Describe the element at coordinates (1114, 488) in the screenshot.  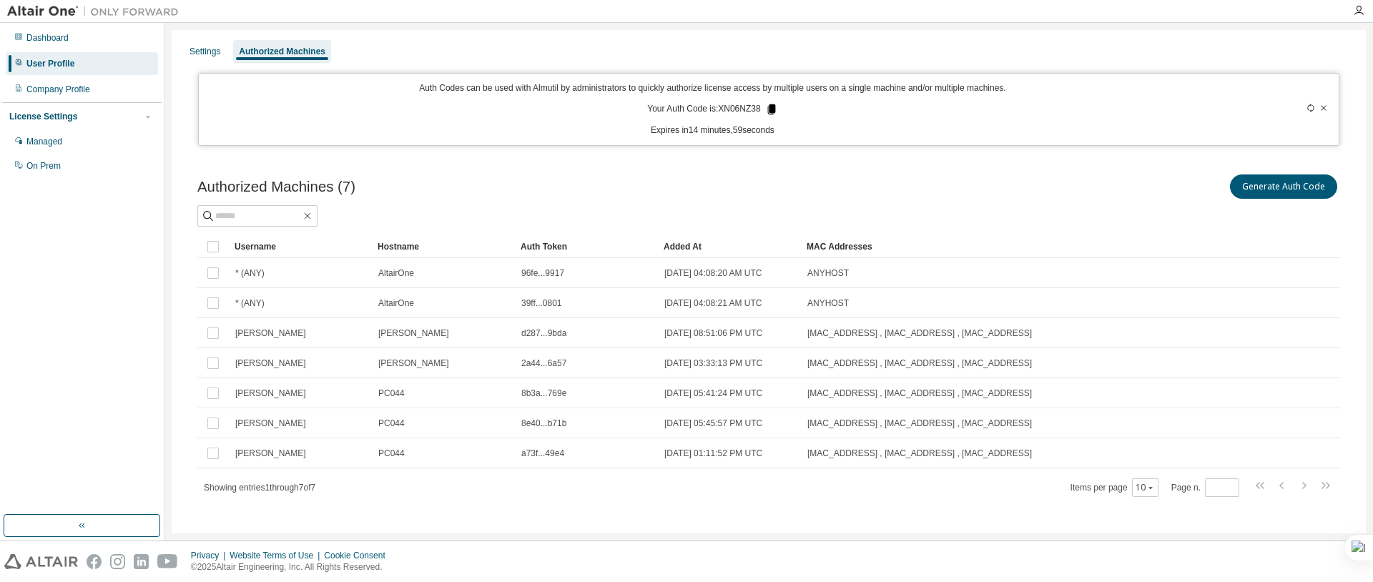
I see `span: Items per page` at that location.